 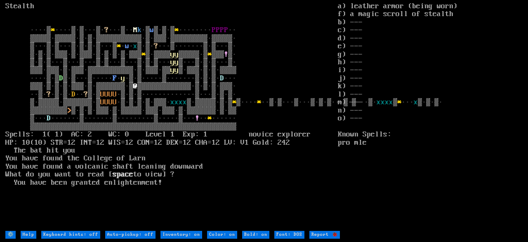 What do you see at coordinates (71, 235) in the screenshot?
I see `input: Keyboard hints: off` at bounding box center [71, 235].